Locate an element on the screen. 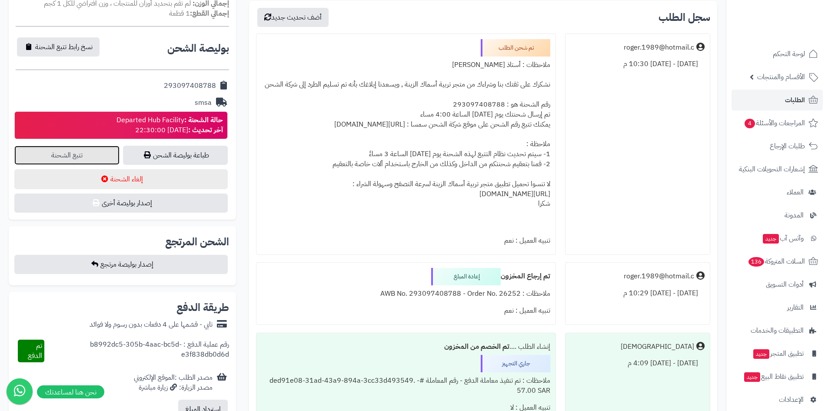 The height and width of the screenshot is (411, 828). strong: إجمالي القطع: is located at coordinates (210, 13).